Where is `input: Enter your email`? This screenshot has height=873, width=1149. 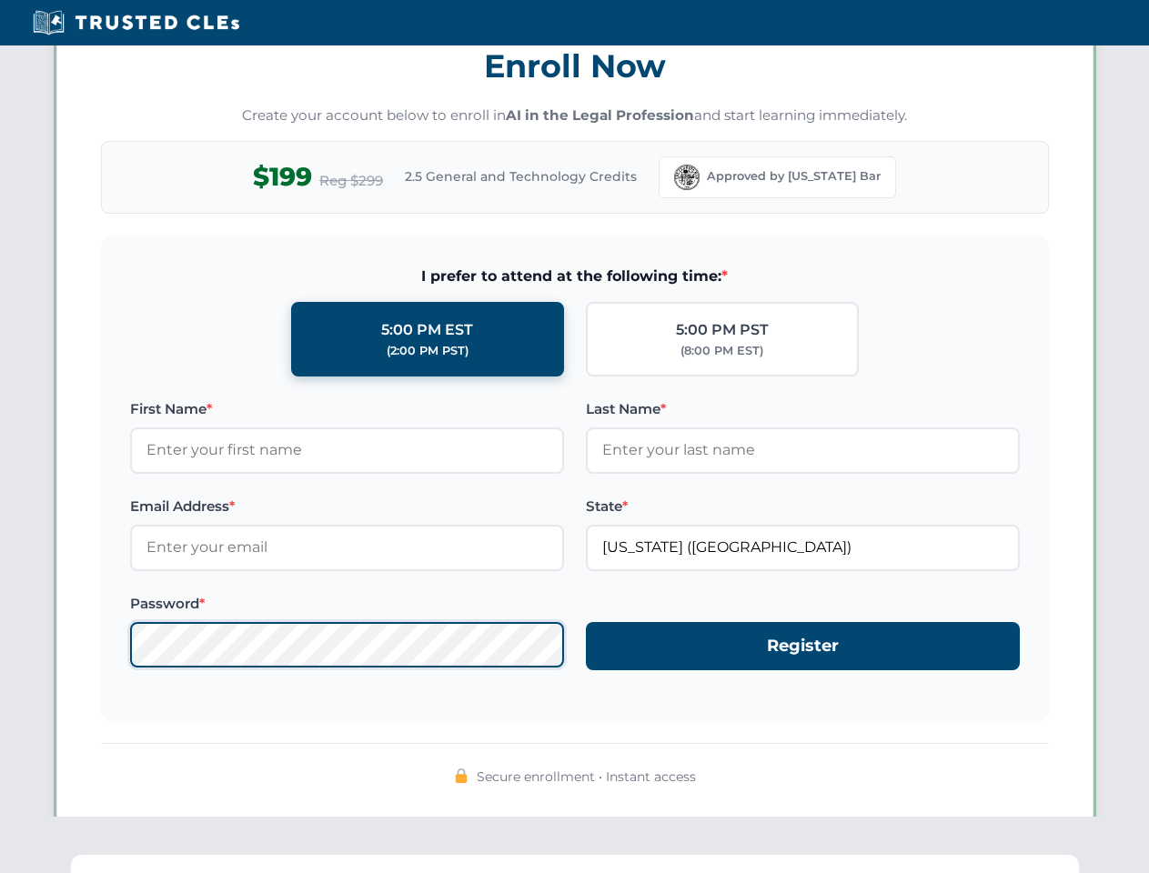 input: Enter your email is located at coordinates (347, 548).